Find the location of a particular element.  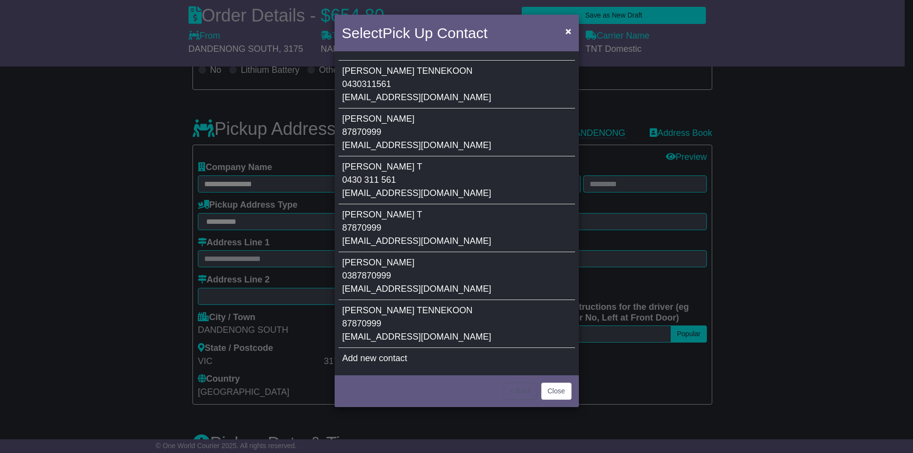

span: 0387870999 is located at coordinates (367, 275).